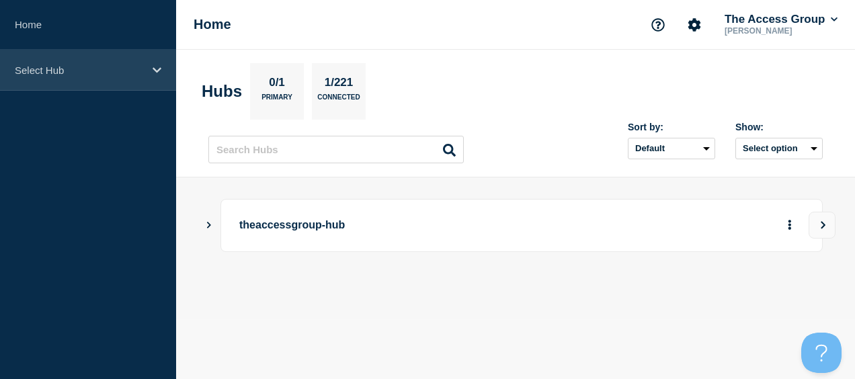 The height and width of the screenshot is (379, 855). What do you see at coordinates (482, 225) in the screenshot?
I see `p: theaccessgroup-hub` at bounding box center [482, 225].